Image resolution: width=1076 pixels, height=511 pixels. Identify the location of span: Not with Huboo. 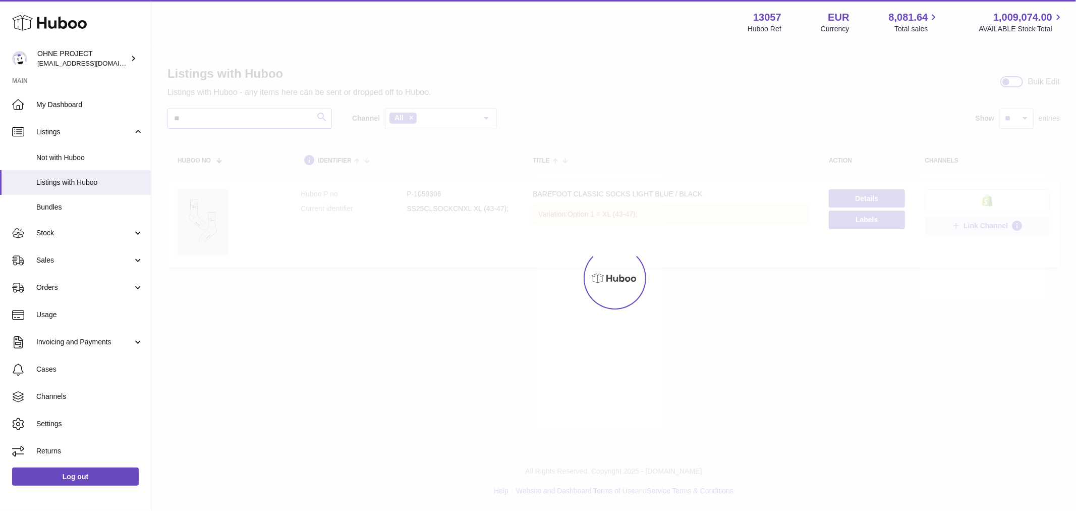
(90, 157).